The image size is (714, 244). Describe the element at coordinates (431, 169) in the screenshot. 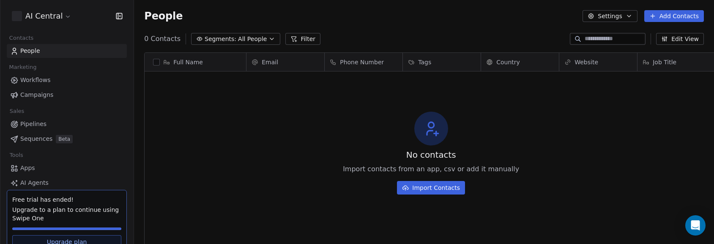

I see `span: Import contacts from an app, csv or add it manually` at that location.